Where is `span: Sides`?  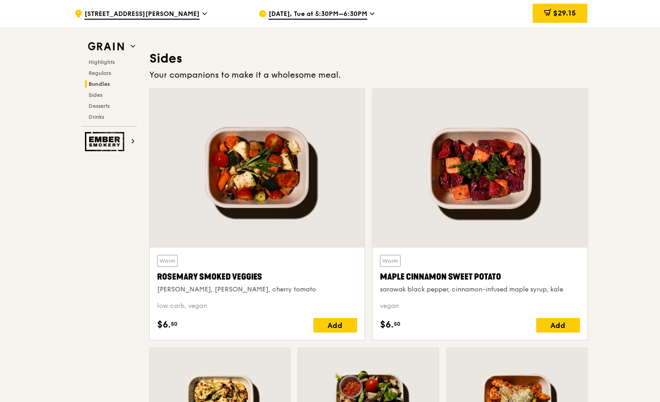 span: Sides is located at coordinates (95, 95).